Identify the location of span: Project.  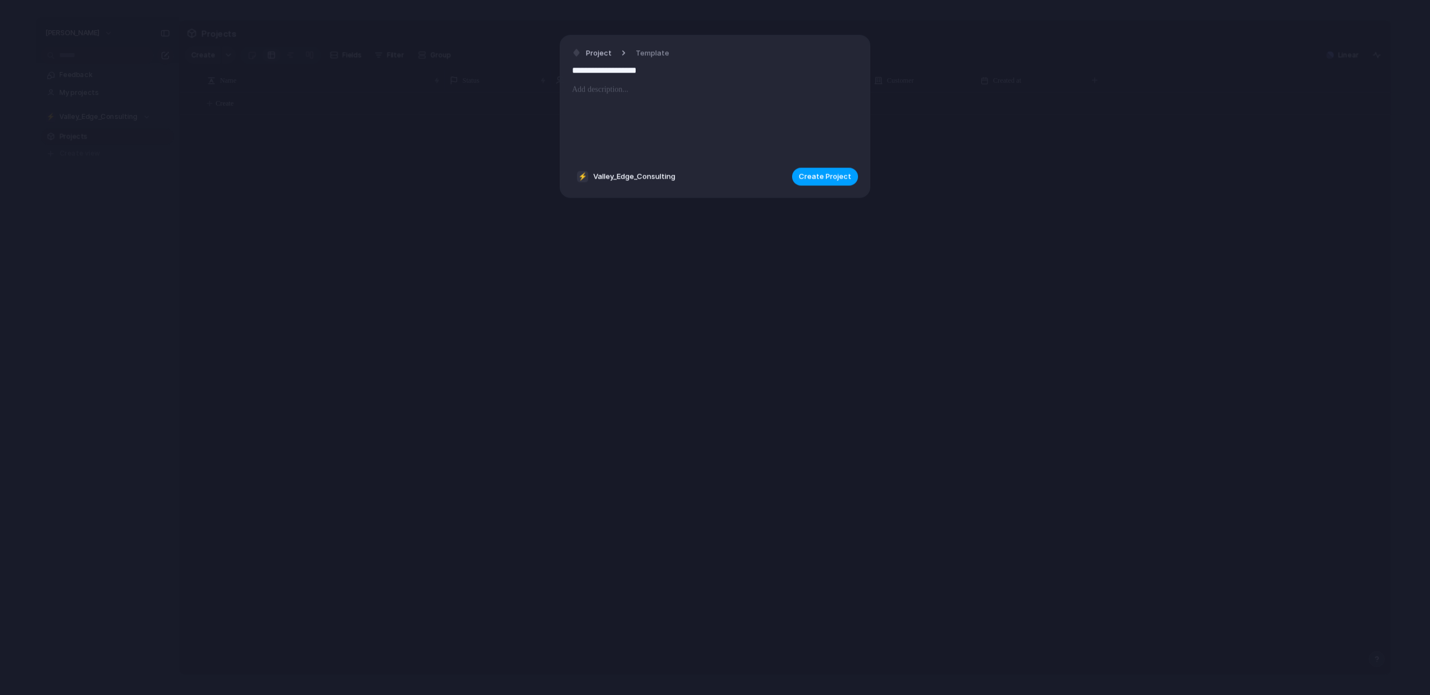
(599, 53).